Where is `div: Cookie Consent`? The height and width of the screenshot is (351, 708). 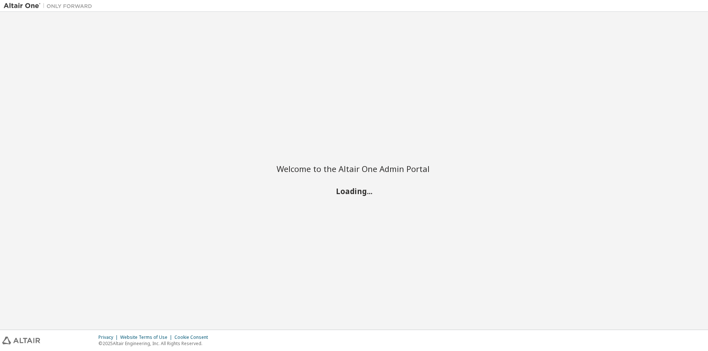 div: Cookie Consent is located at coordinates (193, 338).